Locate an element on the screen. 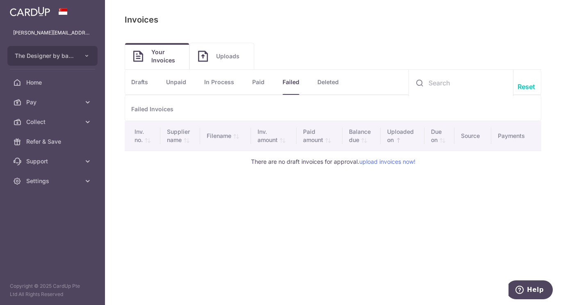 This screenshot has height=305, width=561. a: Your Invoices is located at coordinates (157, 56).